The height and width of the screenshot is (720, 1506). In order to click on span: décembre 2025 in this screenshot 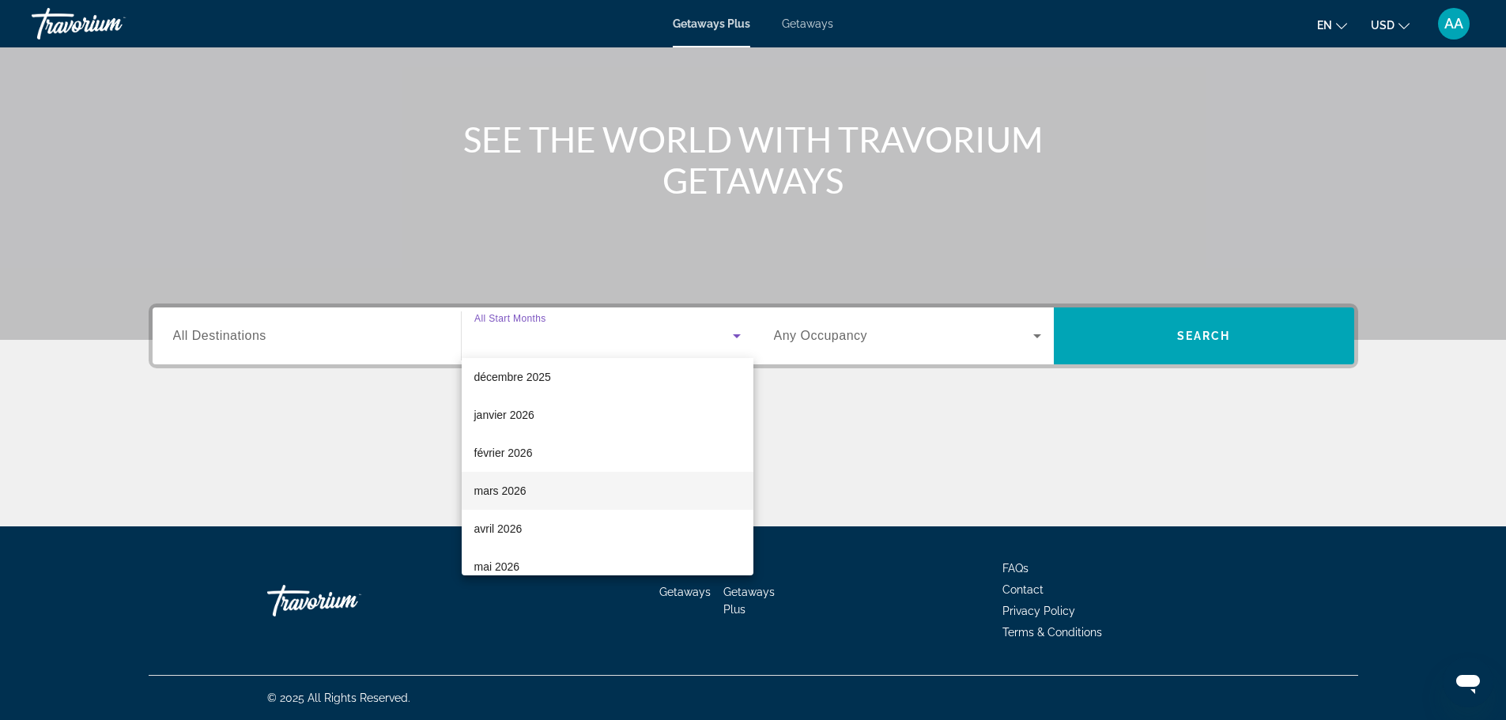, I will do `click(512, 377)`.